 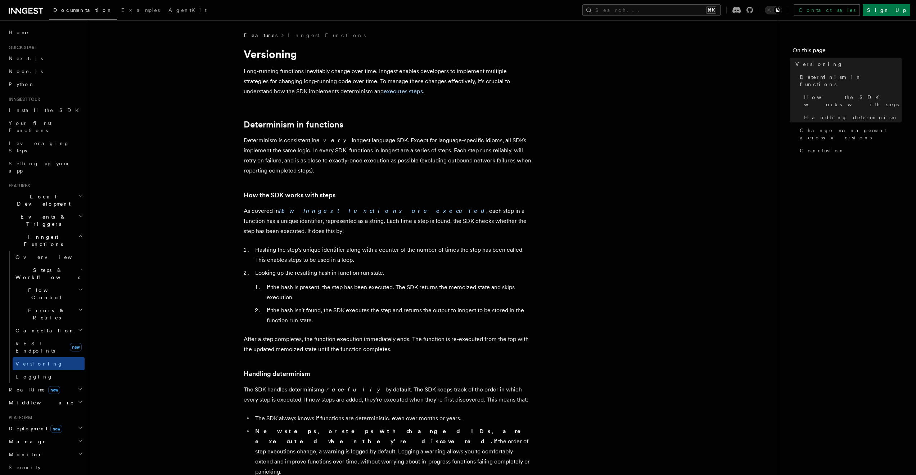 I want to click on a: Next.js, so click(x=45, y=58).